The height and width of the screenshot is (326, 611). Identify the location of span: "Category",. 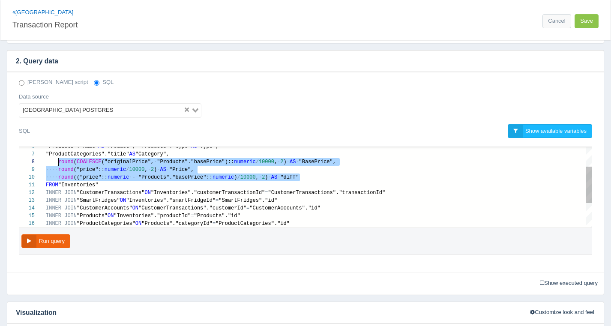
(152, 154).